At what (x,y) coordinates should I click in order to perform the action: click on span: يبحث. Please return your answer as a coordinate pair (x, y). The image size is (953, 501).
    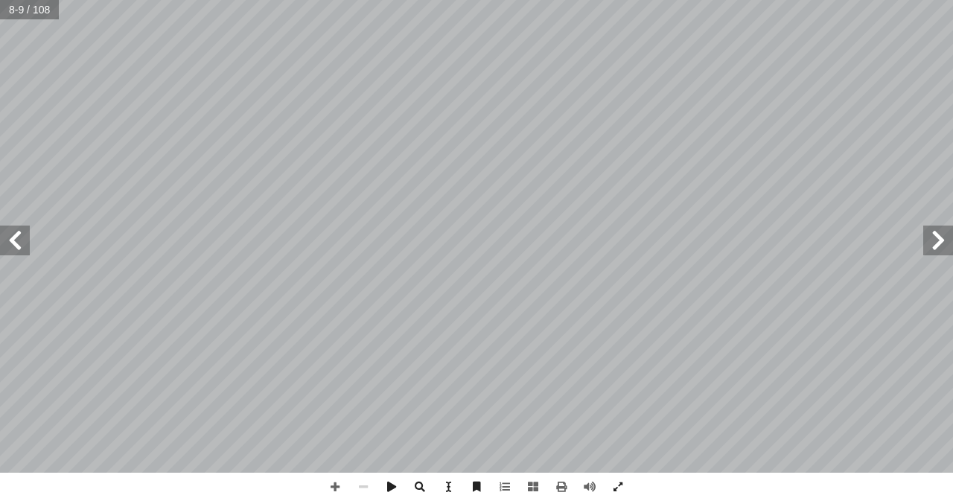
    Looking at the image, I should click on (420, 487).